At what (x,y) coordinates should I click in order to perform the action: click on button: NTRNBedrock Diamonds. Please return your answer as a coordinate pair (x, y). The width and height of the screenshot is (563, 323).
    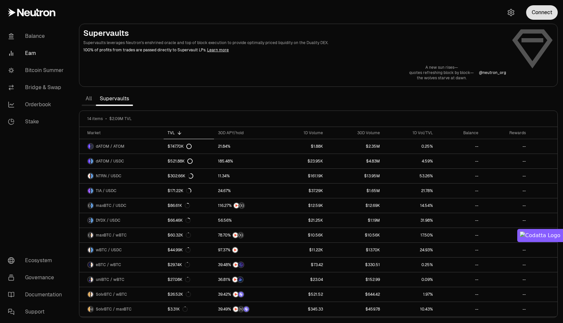
    Looking at the image, I should click on (245, 280).